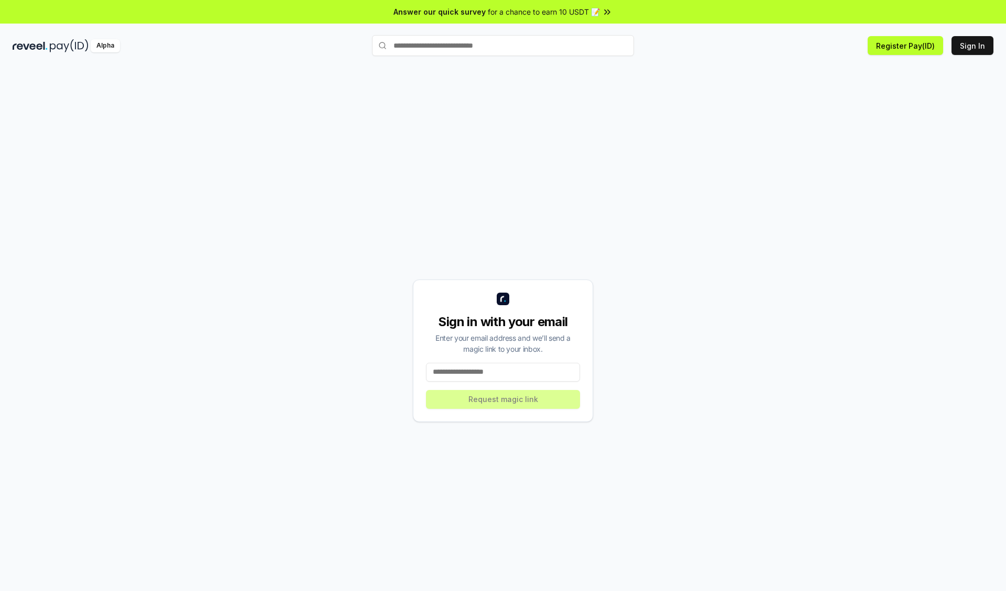 The width and height of the screenshot is (1006, 591). I want to click on div: Sign in with your email, so click(503, 322).